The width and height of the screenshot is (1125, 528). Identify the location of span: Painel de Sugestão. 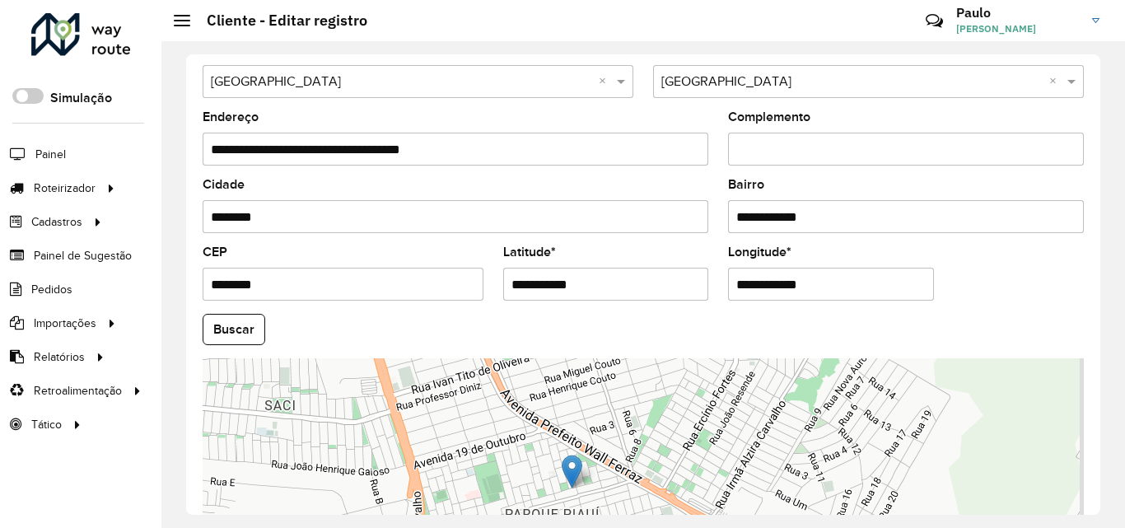
(82, 255).